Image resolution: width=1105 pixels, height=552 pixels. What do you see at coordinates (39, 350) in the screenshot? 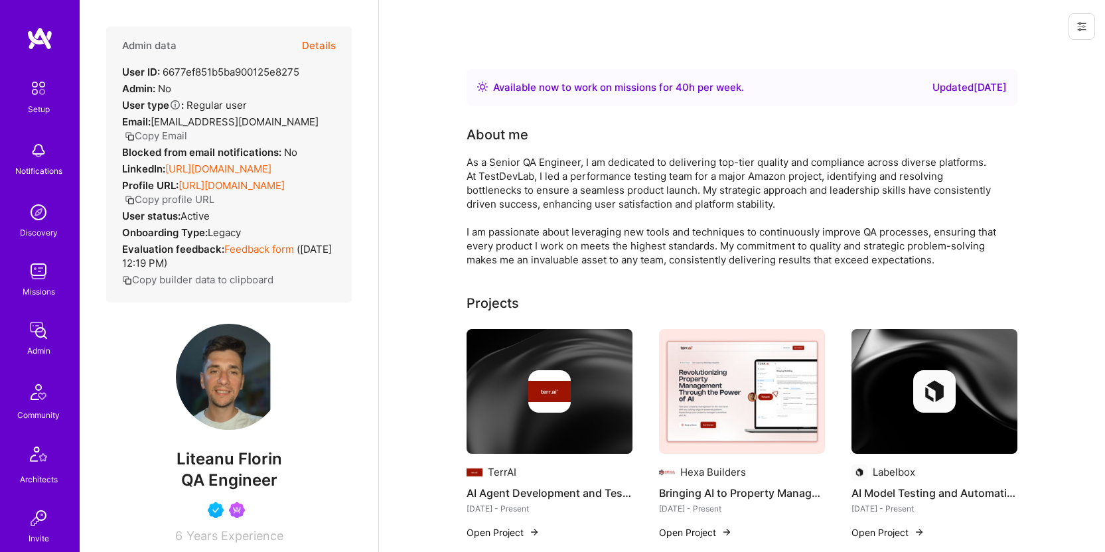
I see `div: Admin` at bounding box center [39, 350].